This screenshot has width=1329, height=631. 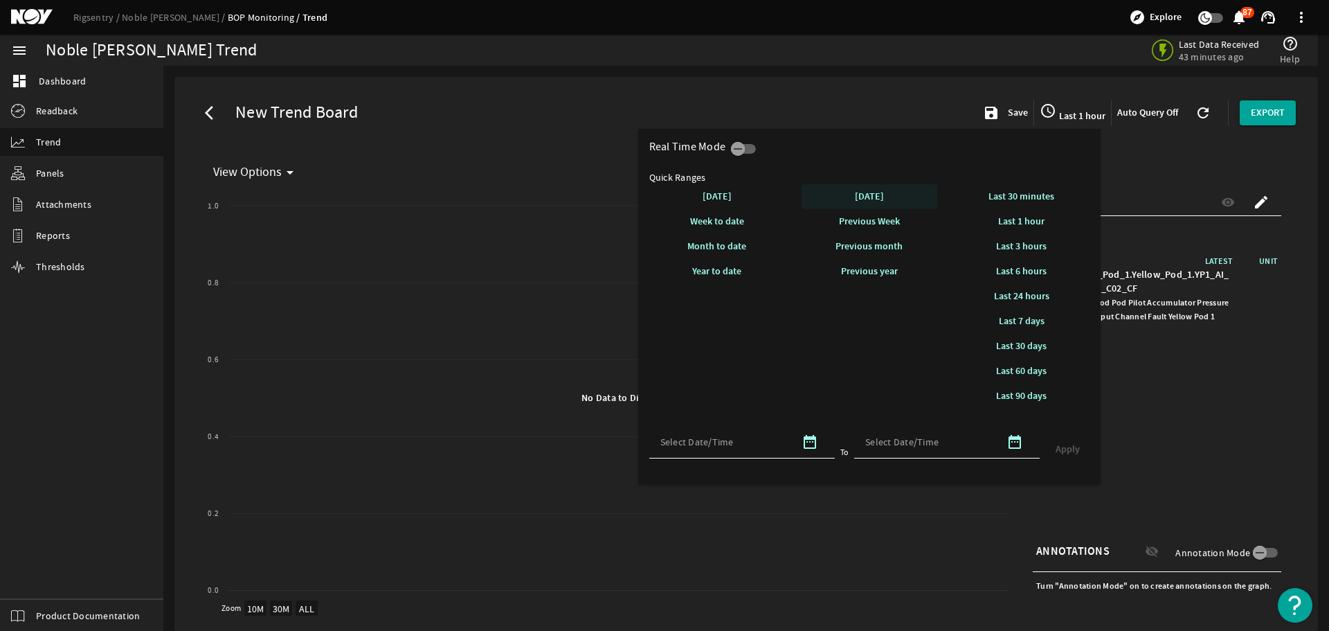 I want to click on button: Month to date, so click(x=717, y=246).